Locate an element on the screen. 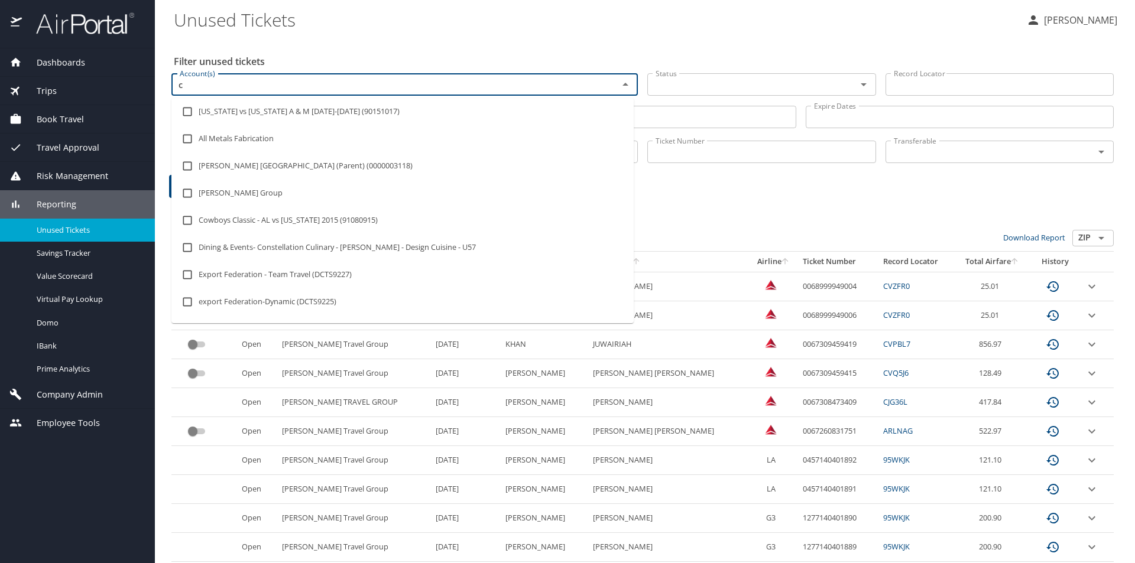 This screenshot has height=563, width=1135. td: 0067260831751 is located at coordinates (838, 431).